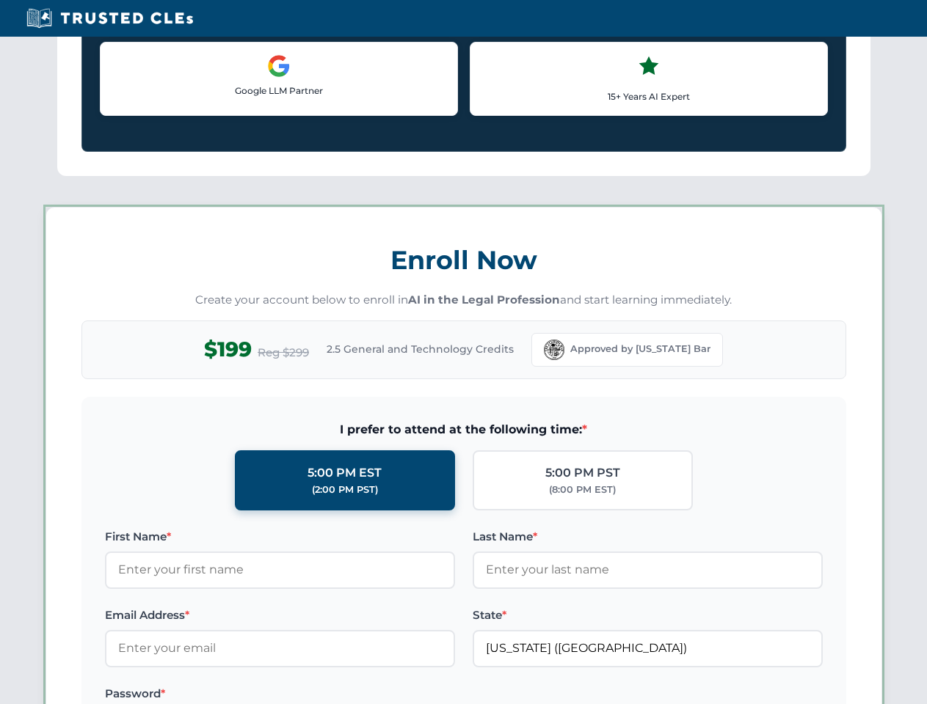 This screenshot has width=927, height=704. Describe the element at coordinates (554, 350) in the screenshot. I see `img: Florida Bar` at that location.